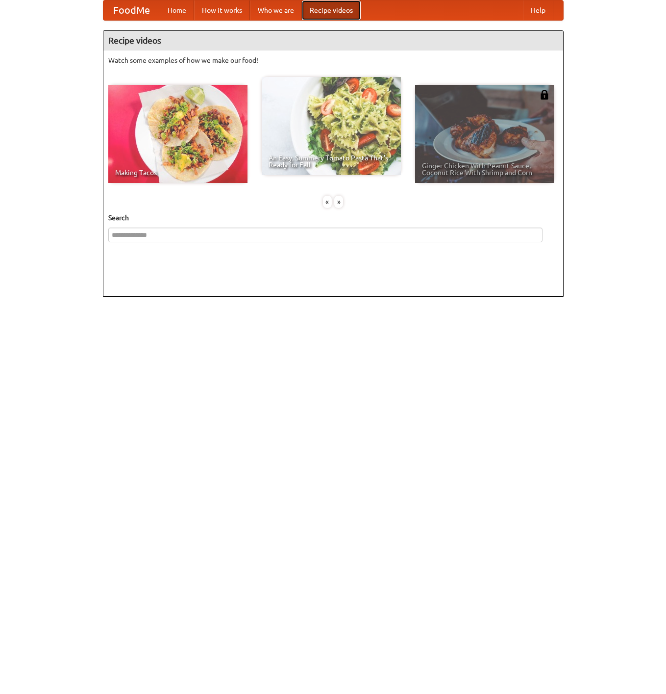 The image size is (666, 694). What do you see at coordinates (178, 173) in the screenshot?
I see `span: Making Tacos` at bounding box center [178, 173].